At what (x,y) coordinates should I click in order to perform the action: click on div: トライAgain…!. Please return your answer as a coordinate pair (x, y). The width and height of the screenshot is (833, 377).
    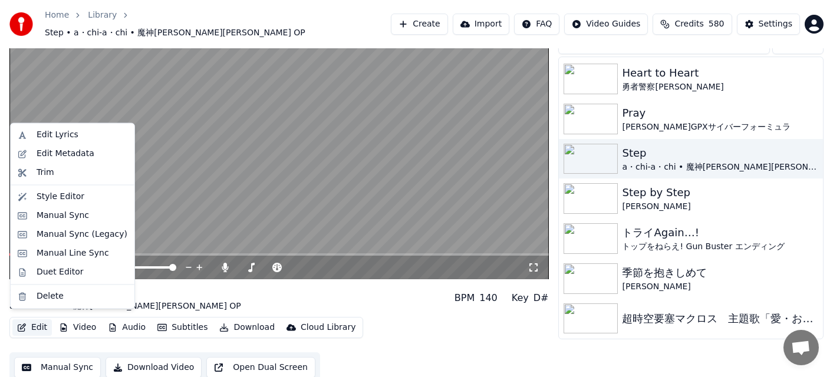
    Looking at the image, I should click on (720, 233).